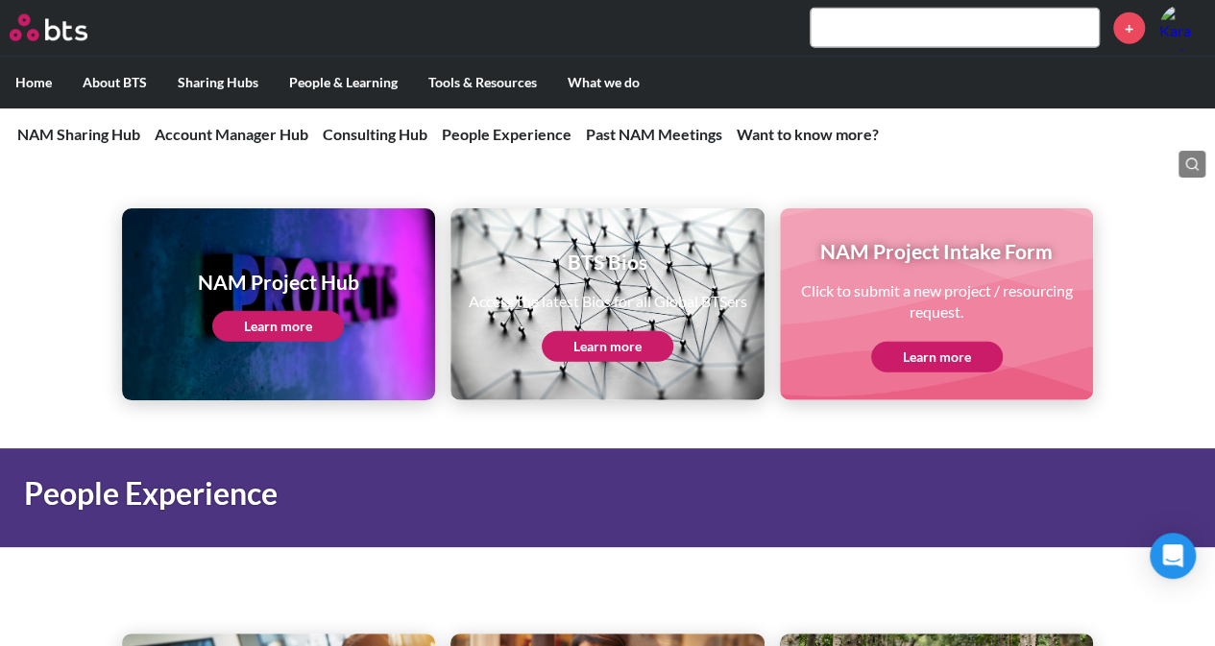  I want to click on a: Want to know more?, so click(808, 133).